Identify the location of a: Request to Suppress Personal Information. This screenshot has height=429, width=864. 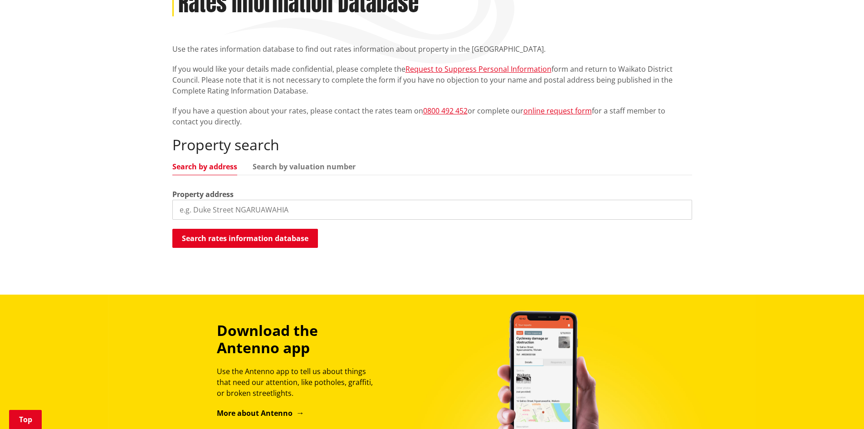
(479, 69).